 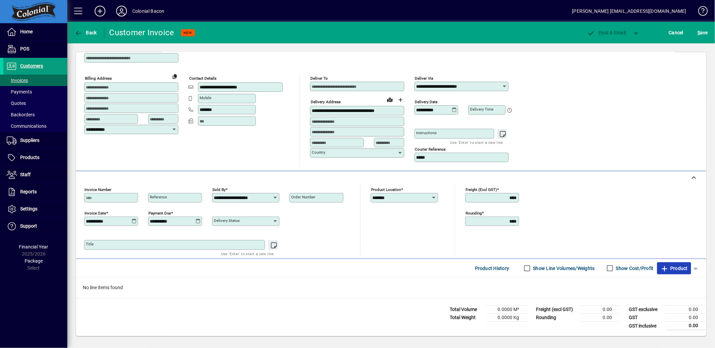 What do you see at coordinates (426, 133) in the screenshot?
I see `mat-label: Instructions` at bounding box center [426, 133].